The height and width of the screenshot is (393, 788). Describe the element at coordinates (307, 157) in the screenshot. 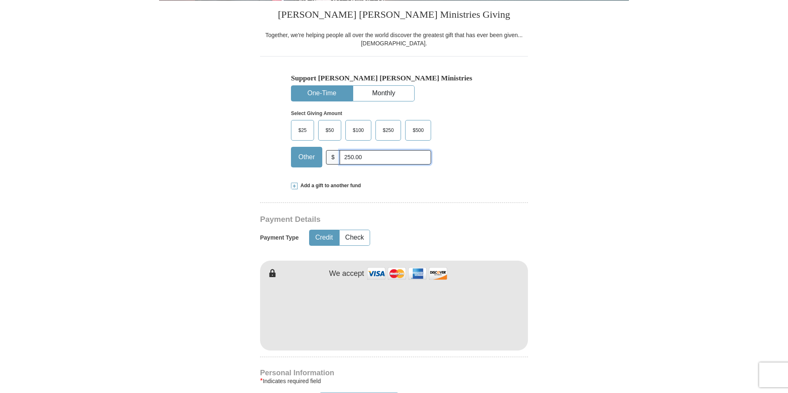

I see `span: Other` at that location.